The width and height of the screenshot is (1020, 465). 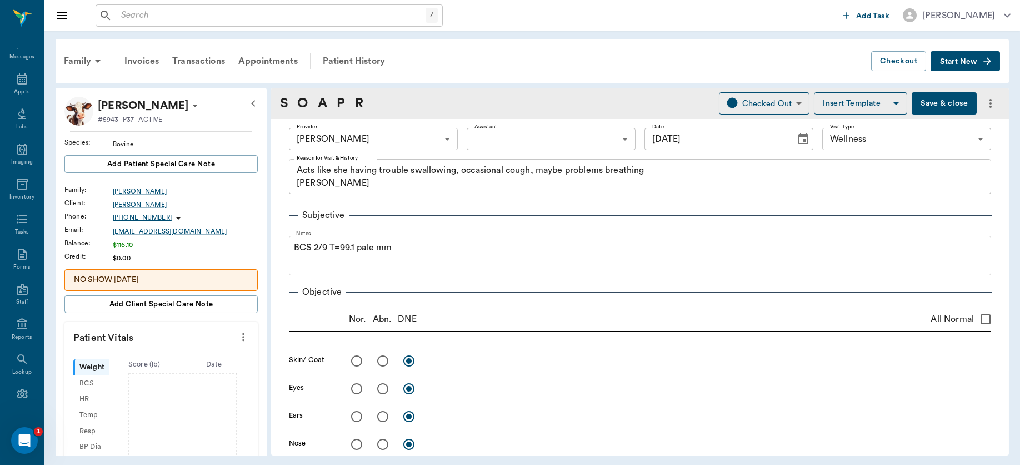 What do you see at coordinates (142, 61) in the screenshot?
I see `div: Invoices` at bounding box center [142, 61].